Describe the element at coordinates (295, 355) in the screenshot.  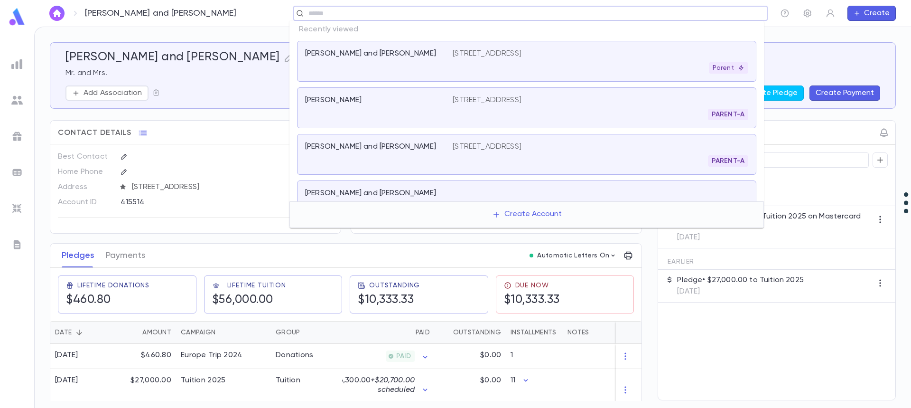
I see `div: Donations` at that location.